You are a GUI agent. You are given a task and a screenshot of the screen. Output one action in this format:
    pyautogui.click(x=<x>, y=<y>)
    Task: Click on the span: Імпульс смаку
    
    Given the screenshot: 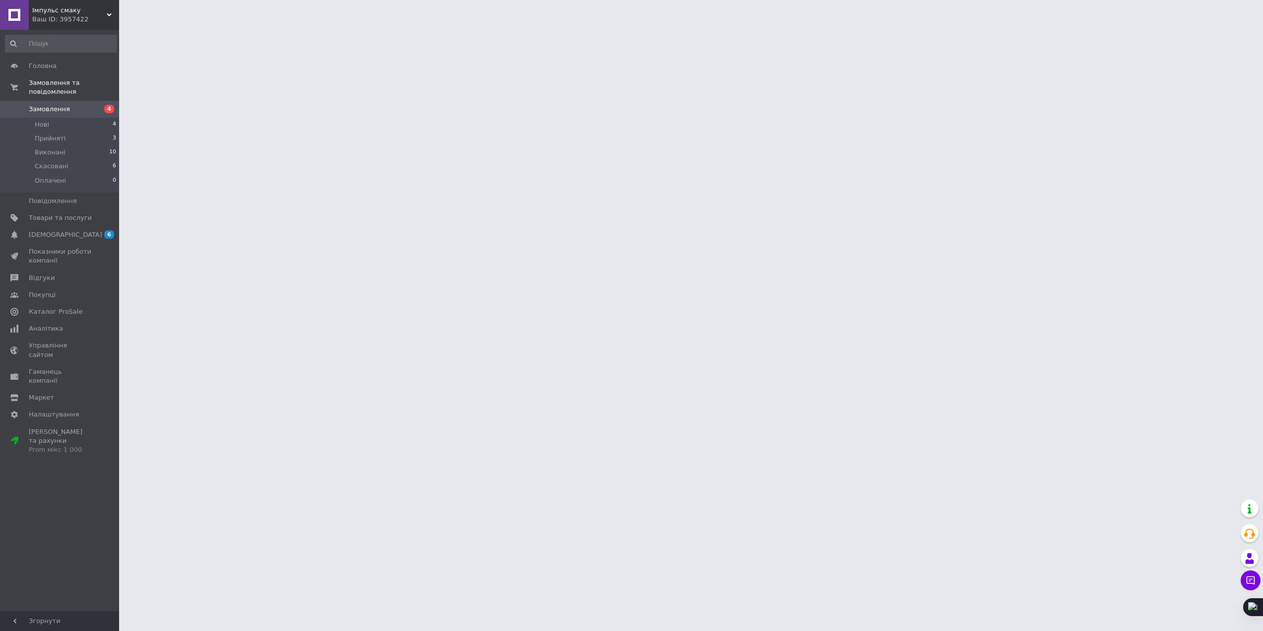 What is the action you would take?
    pyautogui.click(x=69, y=10)
    